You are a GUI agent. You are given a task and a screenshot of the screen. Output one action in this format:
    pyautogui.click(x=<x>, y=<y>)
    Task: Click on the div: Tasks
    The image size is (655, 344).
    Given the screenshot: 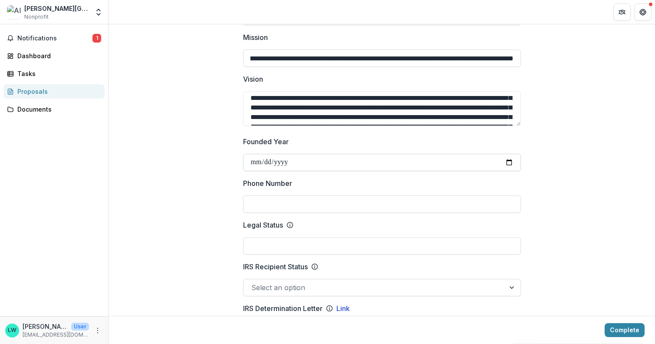 What is the action you would take?
    pyautogui.click(x=57, y=73)
    